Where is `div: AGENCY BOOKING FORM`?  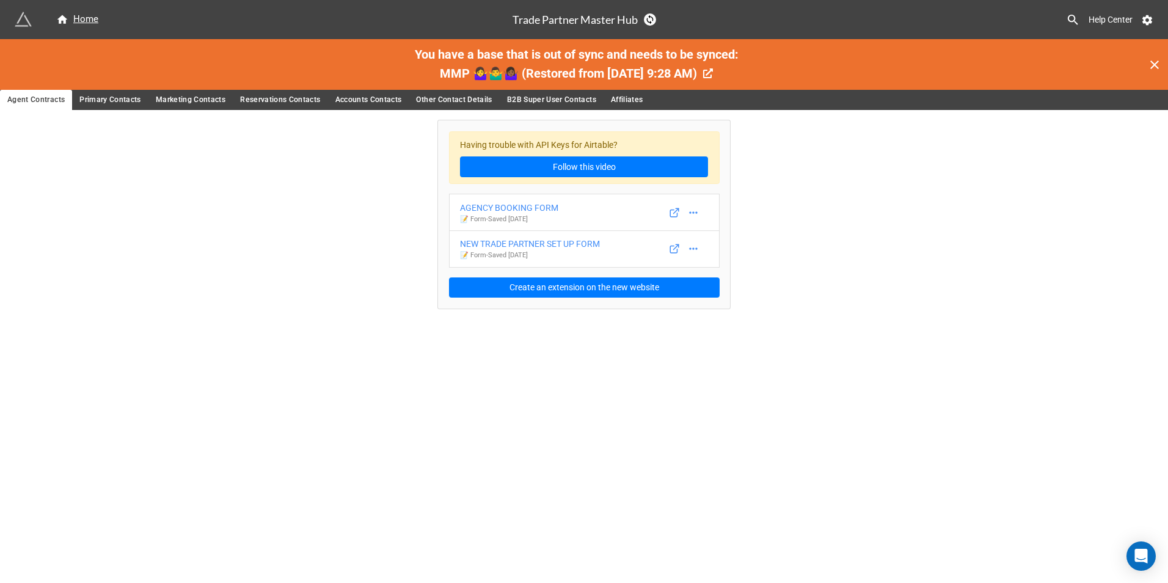 div: AGENCY BOOKING FORM is located at coordinates (509, 208).